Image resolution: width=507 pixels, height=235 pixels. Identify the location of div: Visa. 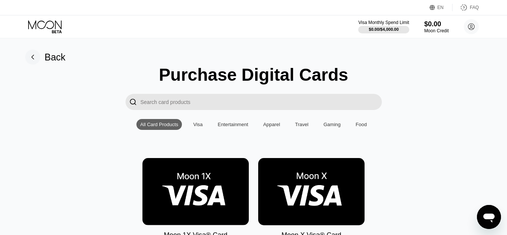
(198, 124).